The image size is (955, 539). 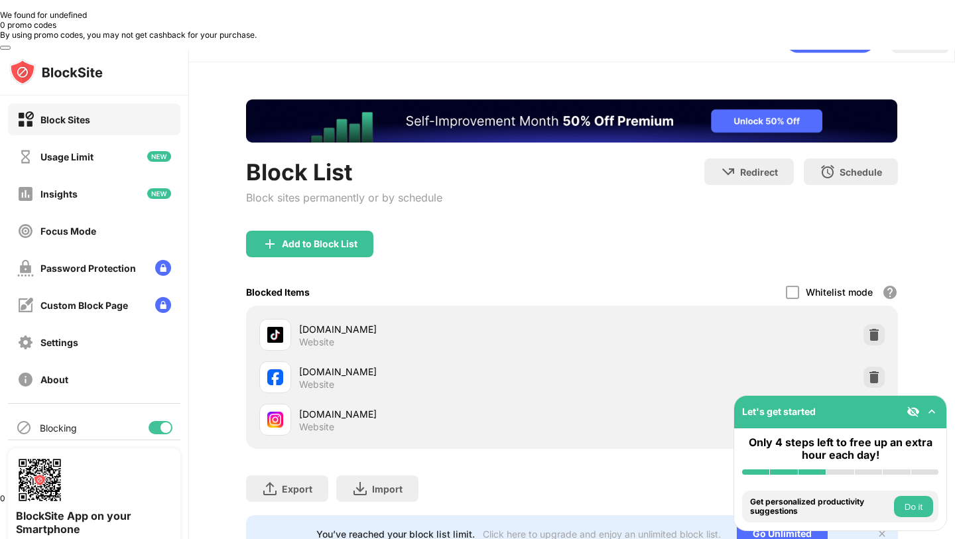 What do you see at coordinates (278, 292) in the screenshot?
I see `div: Blocked Items` at bounding box center [278, 292].